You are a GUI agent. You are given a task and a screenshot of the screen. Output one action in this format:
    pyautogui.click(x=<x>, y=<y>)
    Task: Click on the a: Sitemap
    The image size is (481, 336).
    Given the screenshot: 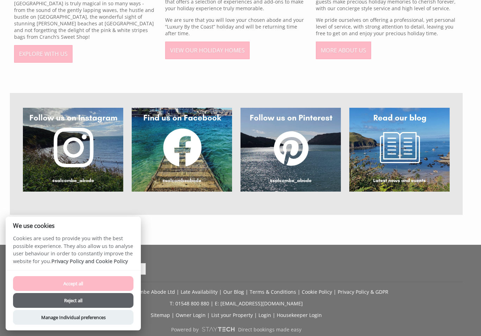 What is the action you would take?
    pyautogui.click(x=160, y=315)
    